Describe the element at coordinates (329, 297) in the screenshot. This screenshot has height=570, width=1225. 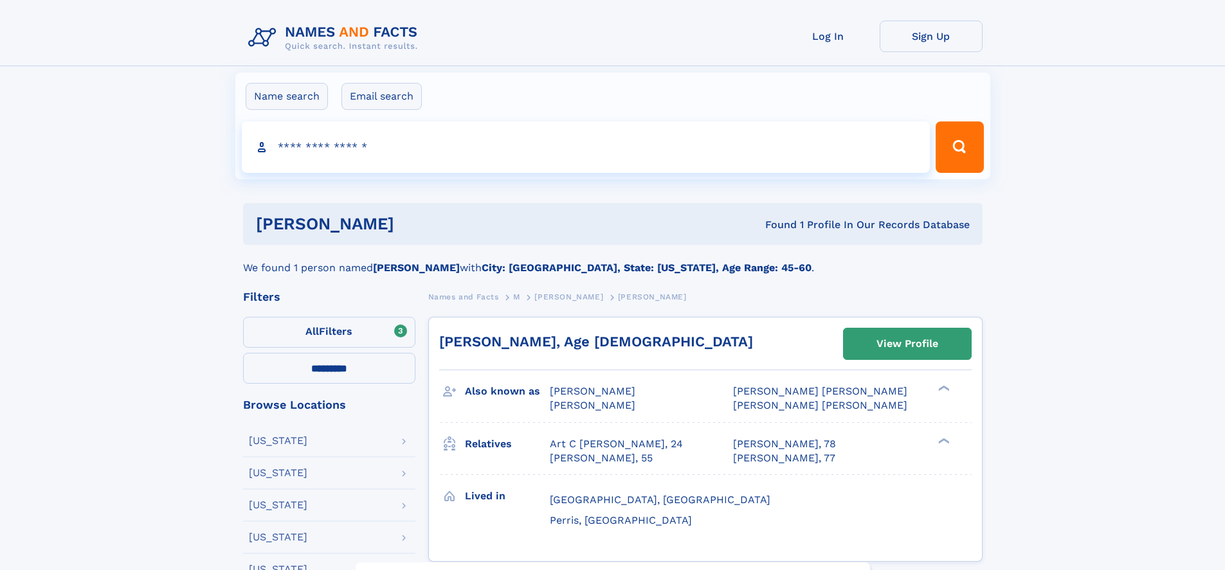
I see `div: Filters` at that location.